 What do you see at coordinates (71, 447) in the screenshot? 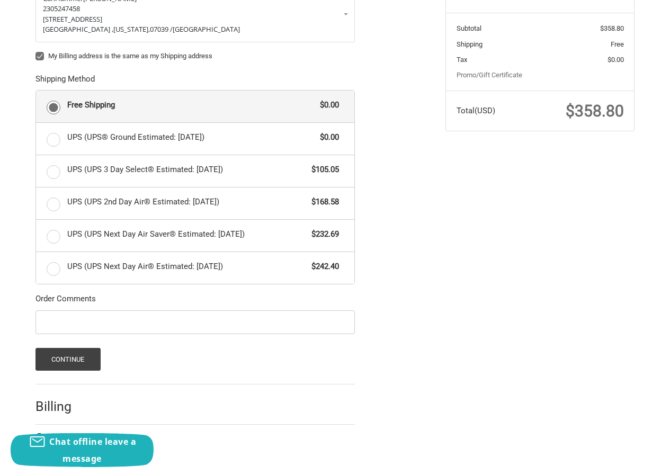
I see `h2: Secure Payment` at bounding box center [71, 447].